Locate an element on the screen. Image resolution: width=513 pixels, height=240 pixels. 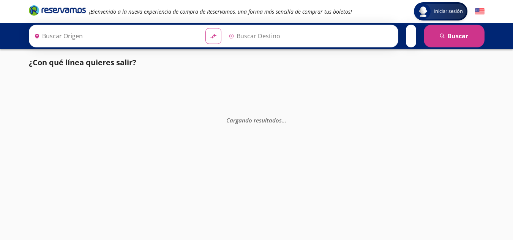
em: Cargando resultados is located at coordinates (256, 120).